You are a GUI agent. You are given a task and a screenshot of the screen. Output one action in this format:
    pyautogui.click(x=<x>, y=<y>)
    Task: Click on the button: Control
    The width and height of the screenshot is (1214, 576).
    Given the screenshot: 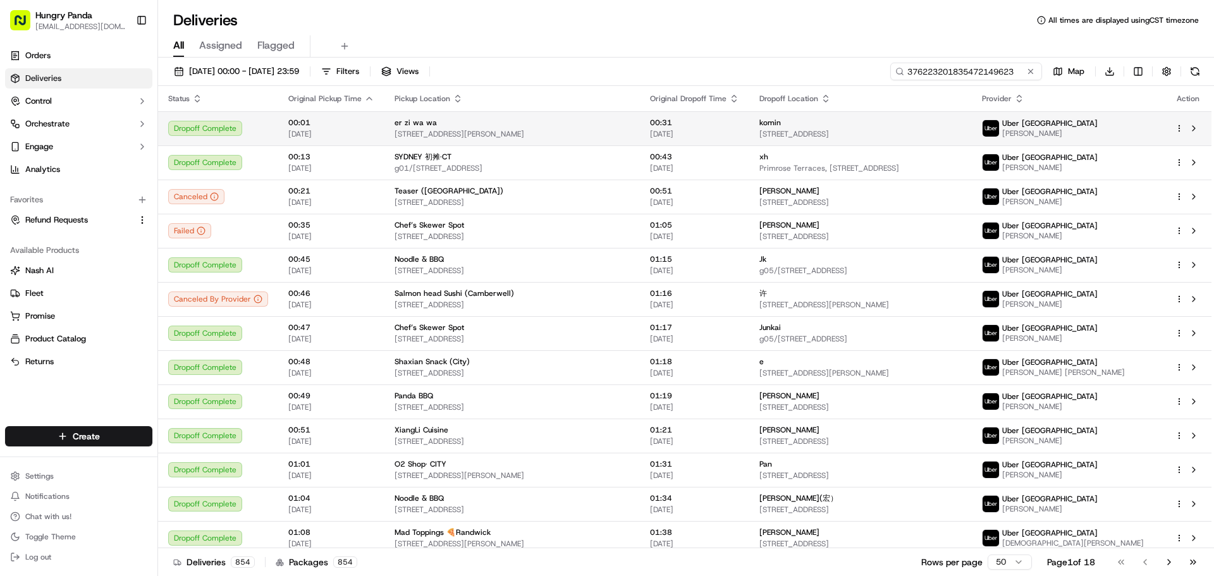 What is the action you would take?
    pyautogui.click(x=78, y=101)
    